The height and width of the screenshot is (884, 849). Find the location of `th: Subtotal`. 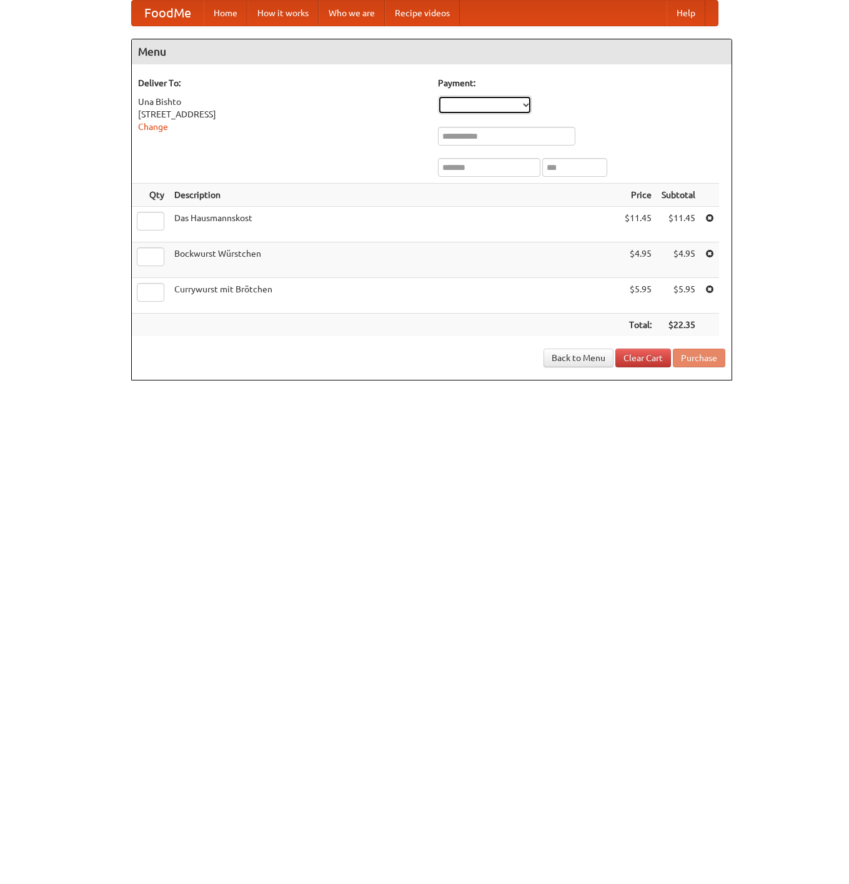

th: Subtotal is located at coordinates (679, 195).